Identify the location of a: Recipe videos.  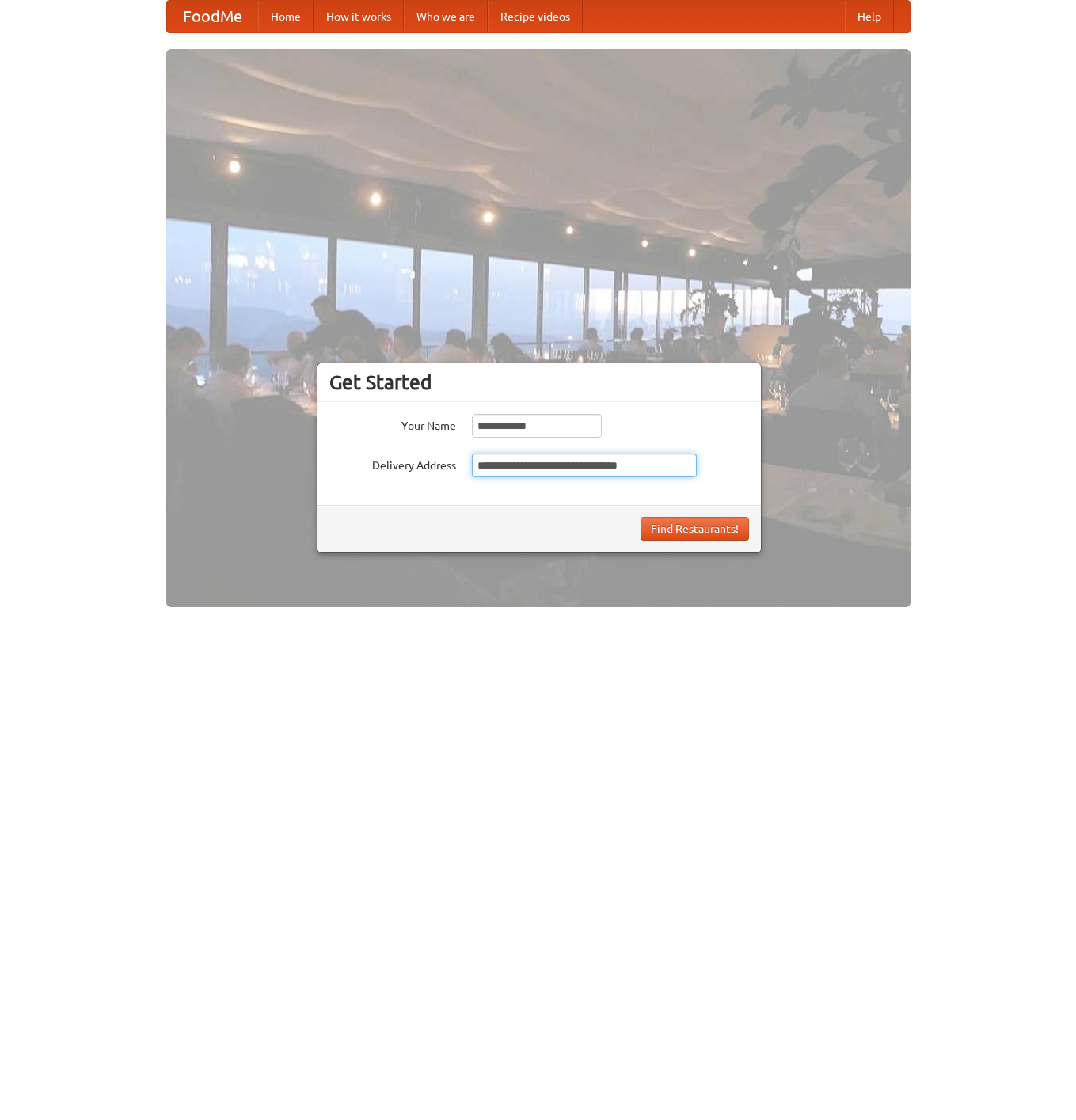
(535, 16).